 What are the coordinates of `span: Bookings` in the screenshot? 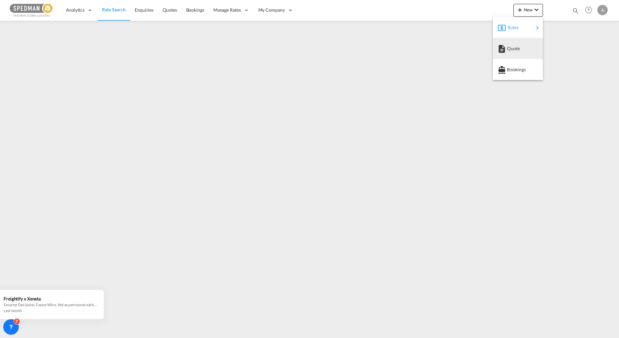 It's located at (511, 70).